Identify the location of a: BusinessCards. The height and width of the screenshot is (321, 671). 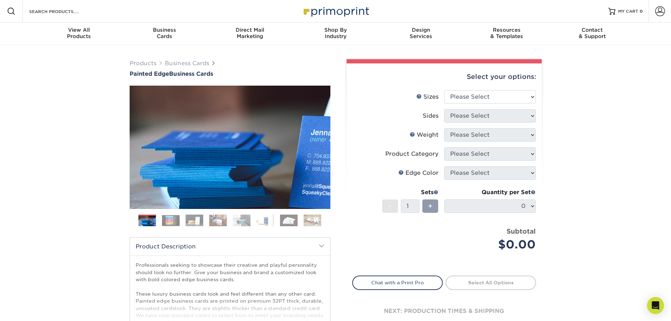
(164, 34).